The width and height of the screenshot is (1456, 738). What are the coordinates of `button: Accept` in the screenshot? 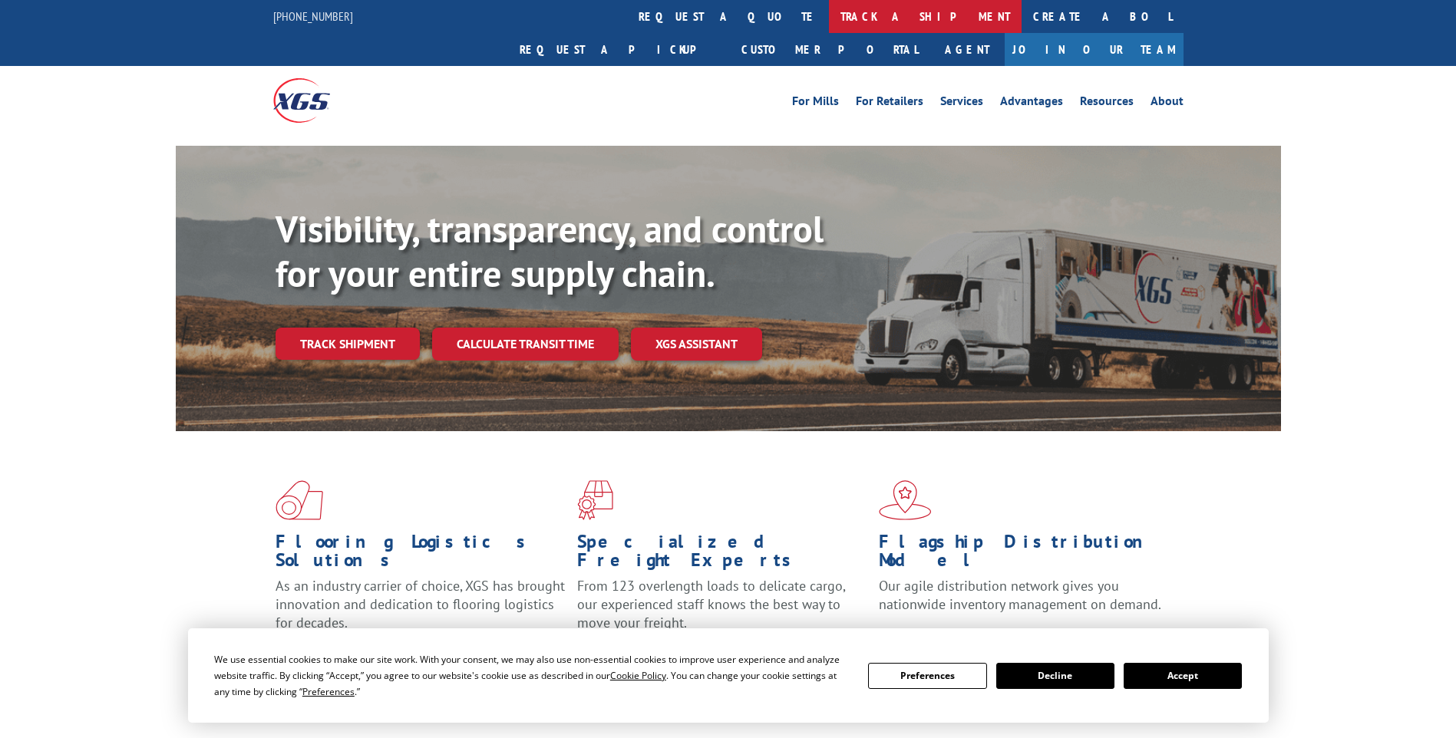 It's located at (1183, 676).